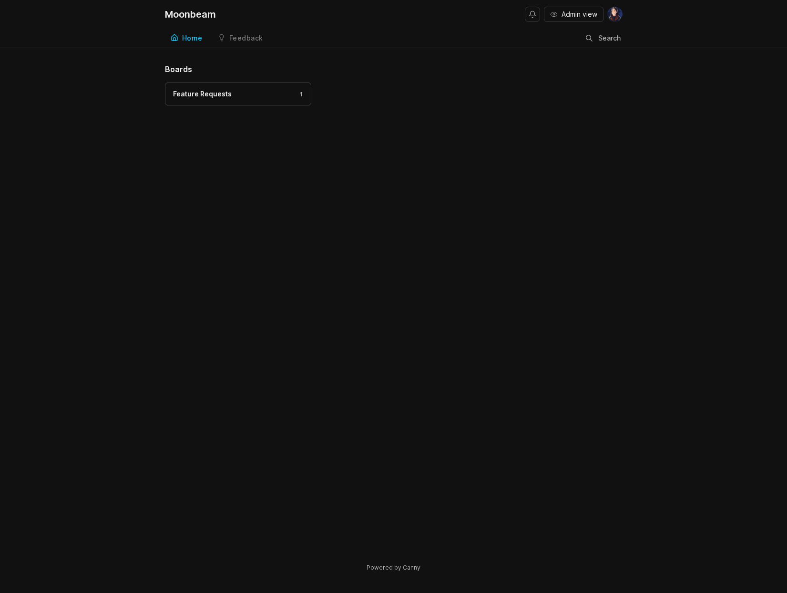 This screenshot has width=787, height=593. I want to click on div: Moonbeam, so click(190, 14).